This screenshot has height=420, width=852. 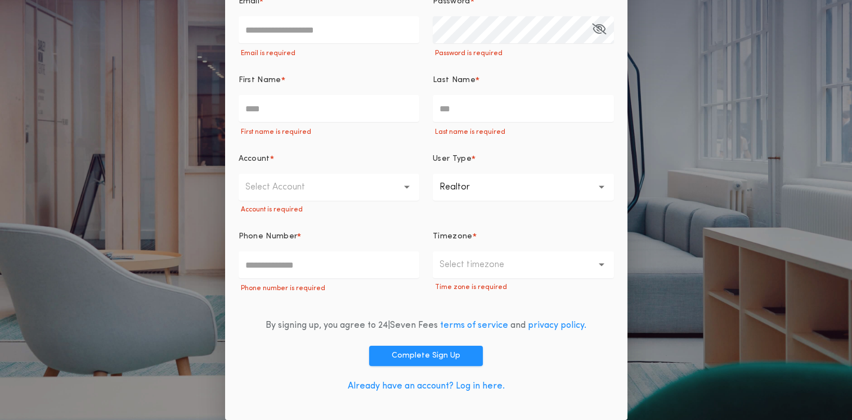 I want to click on div: By signing up, you agree to 24|Seven Fees and, so click(x=426, y=326).